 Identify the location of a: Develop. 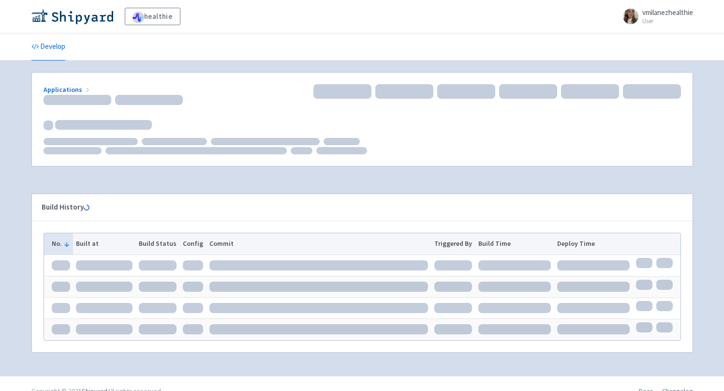
(48, 47).